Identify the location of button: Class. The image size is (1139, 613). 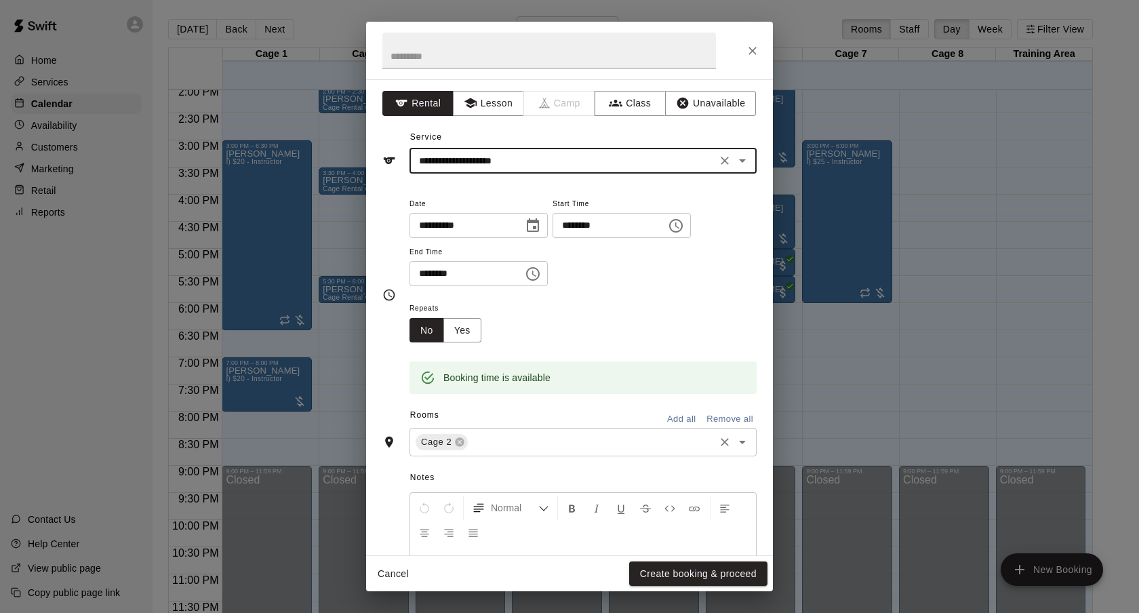
(630, 103).